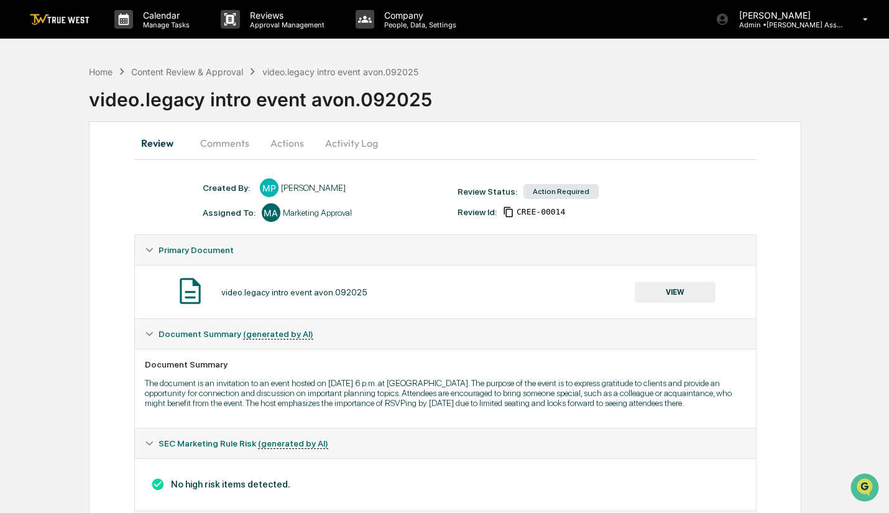 The image size is (889, 513). I want to click on img: logo, so click(60, 19).